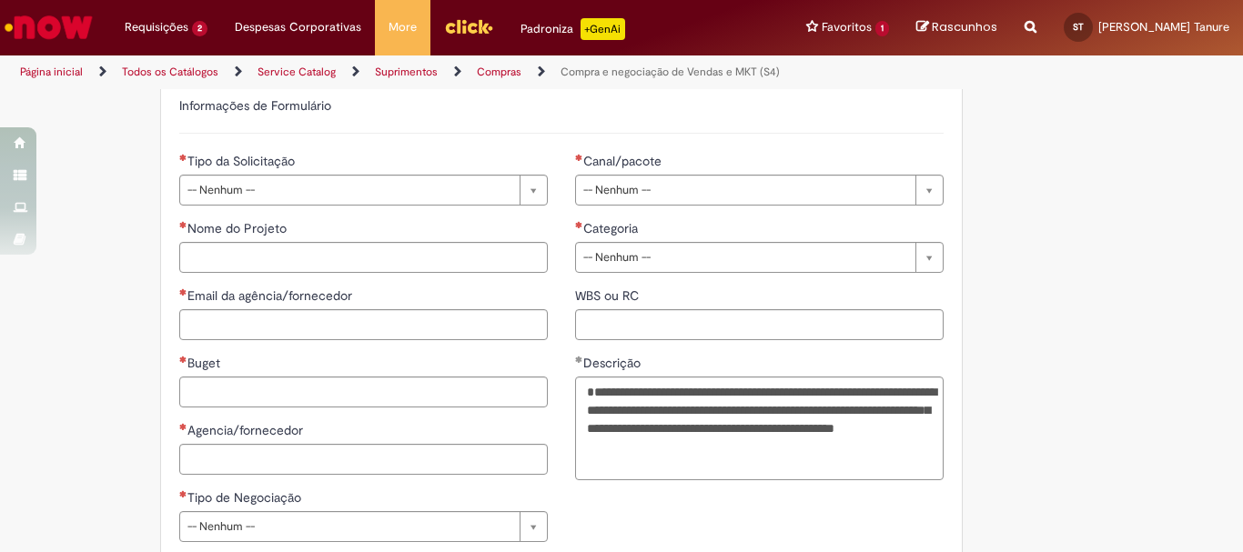 This screenshot has width=1243, height=552. What do you see at coordinates (624, 161) in the screenshot?
I see `span: Canal/pacote` at bounding box center [624, 161].